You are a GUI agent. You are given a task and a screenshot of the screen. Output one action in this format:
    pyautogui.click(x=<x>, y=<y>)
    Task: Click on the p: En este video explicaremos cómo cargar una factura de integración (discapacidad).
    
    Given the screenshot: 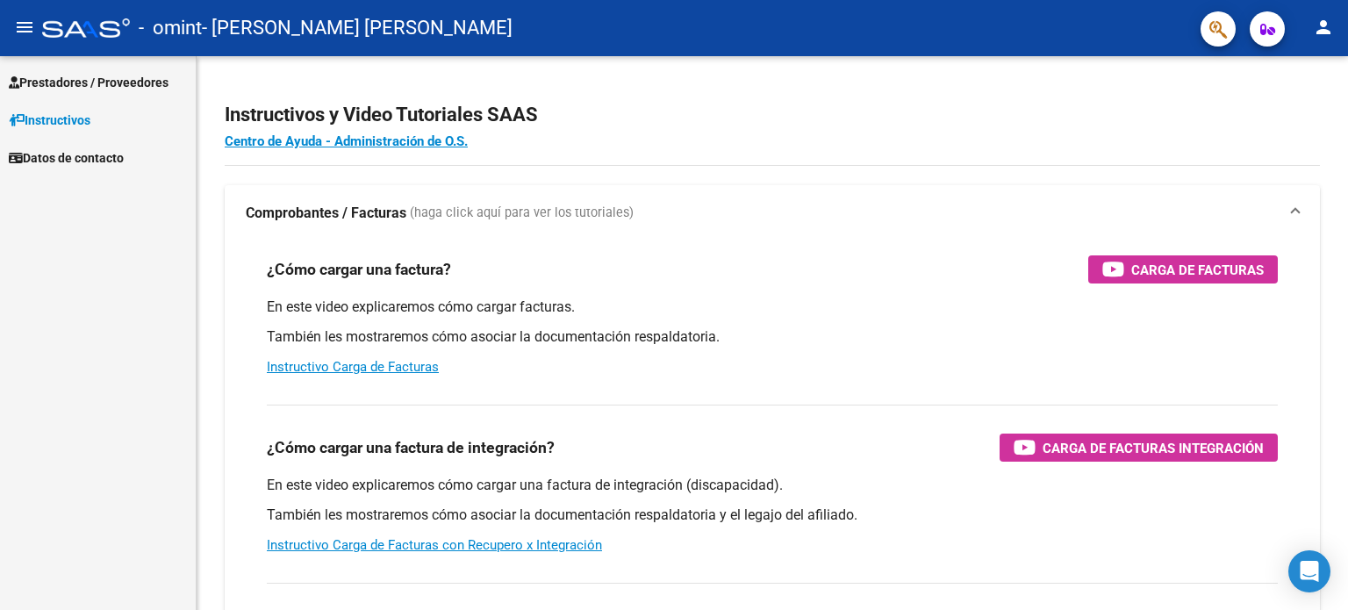 What is the action you would take?
    pyautogui.click(x=772, y=485)
    